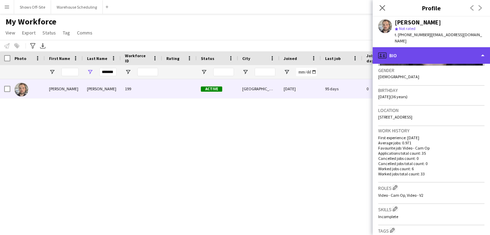 This screenshot has height=235, width=490. What do you see at coordinates (32, 7) in the screenshot?
I see `button: Shows Off-Site` at bounding box center [32, 7].